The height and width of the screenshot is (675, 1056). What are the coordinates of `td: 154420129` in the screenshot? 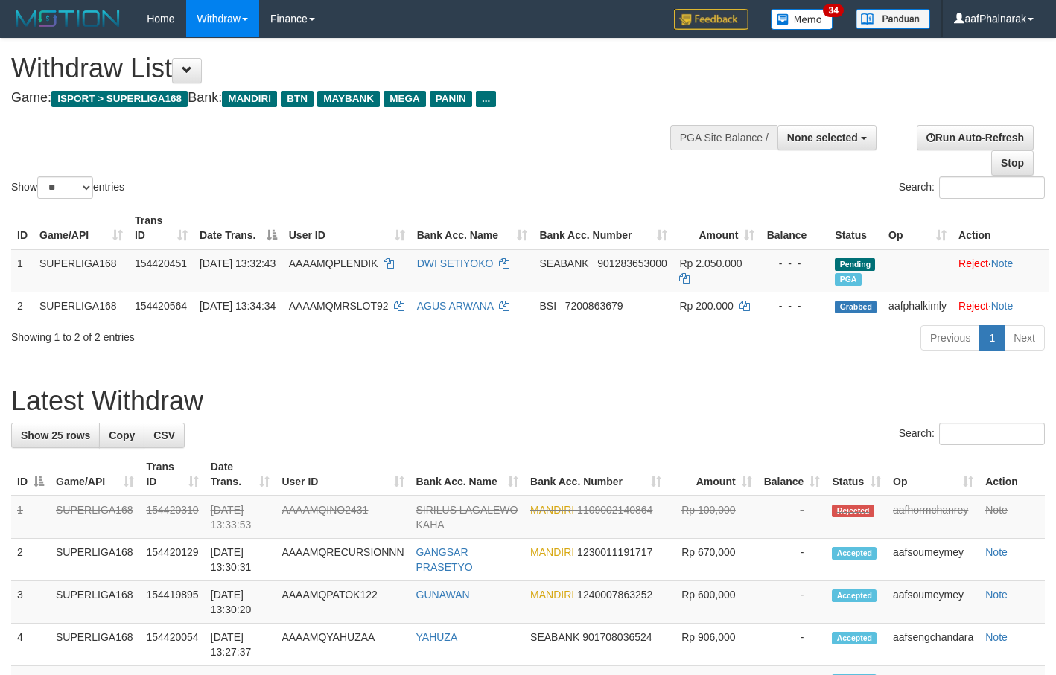 It's located at (172, 560).